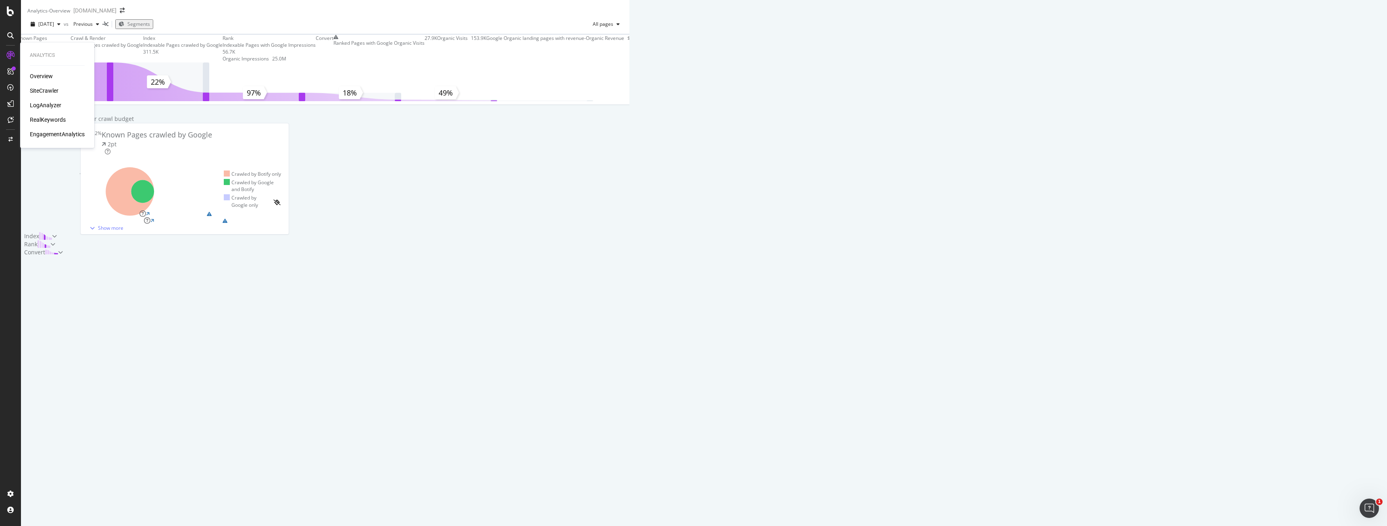 The height and width of the screenshot is (526, 1387). Describe the element at coordinates (97, 142) in the screenshot. I see `div: 22%` at that location.